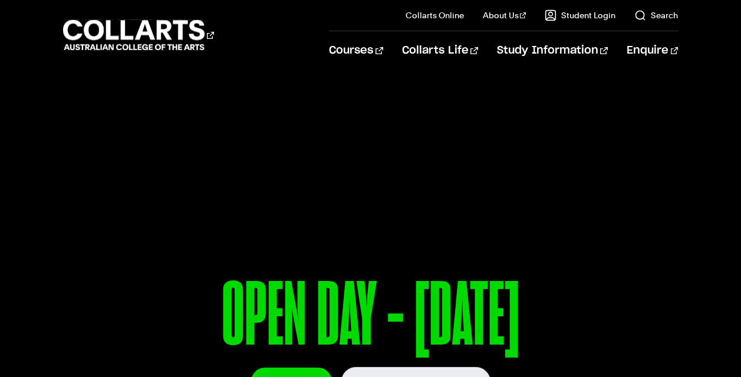  What do you see at coordinates (355, 51) in the screenshot?
I see `a: Courses` at bounding box center [355, 51].